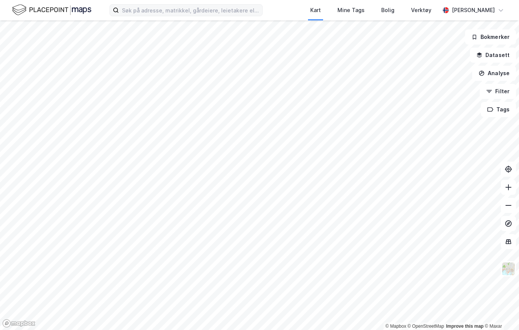  Describe the element at coordinates (508, 269) in the screenshot. I see `img: Z` at that location.